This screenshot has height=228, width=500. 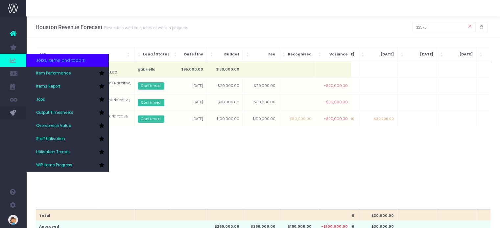 I want to click on th: $30,000.00, so click(x=377, y=215).